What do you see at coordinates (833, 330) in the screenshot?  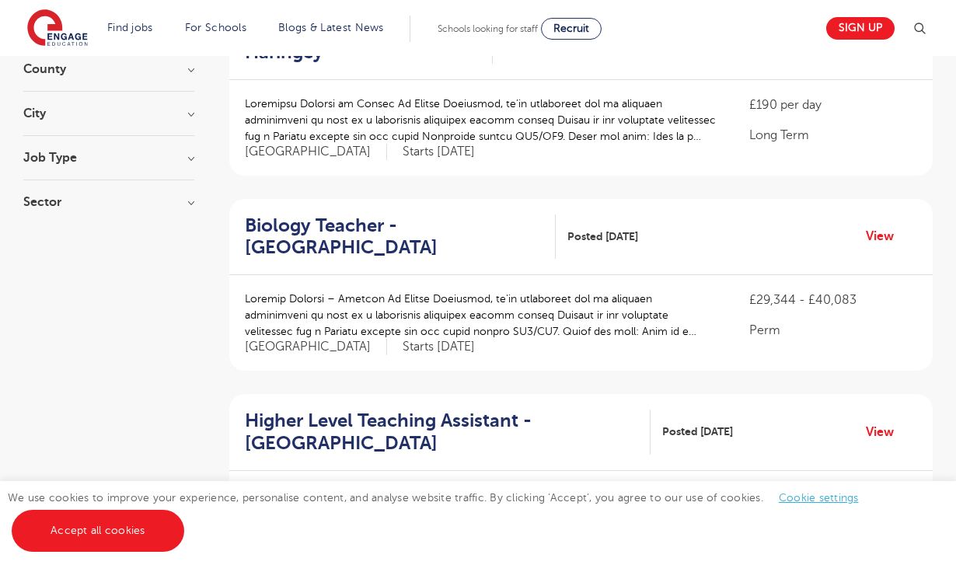 I see `p: Perm` at bounding box center [833, 330].